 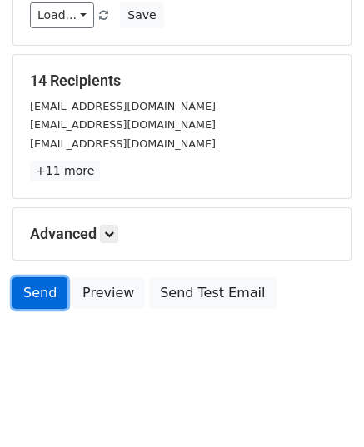 What do you see at coordinates (182, 81) in the screenshot?
I see `h5: 14 Recipients` at bounding box center [182, 81].